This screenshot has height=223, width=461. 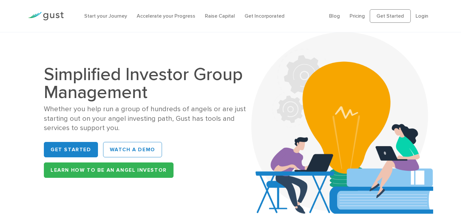 What do you see at coordinates (151, 83) in the screenshot?
I see `h1: Simplified Investor Group Management` at bounding box center [151, 83].